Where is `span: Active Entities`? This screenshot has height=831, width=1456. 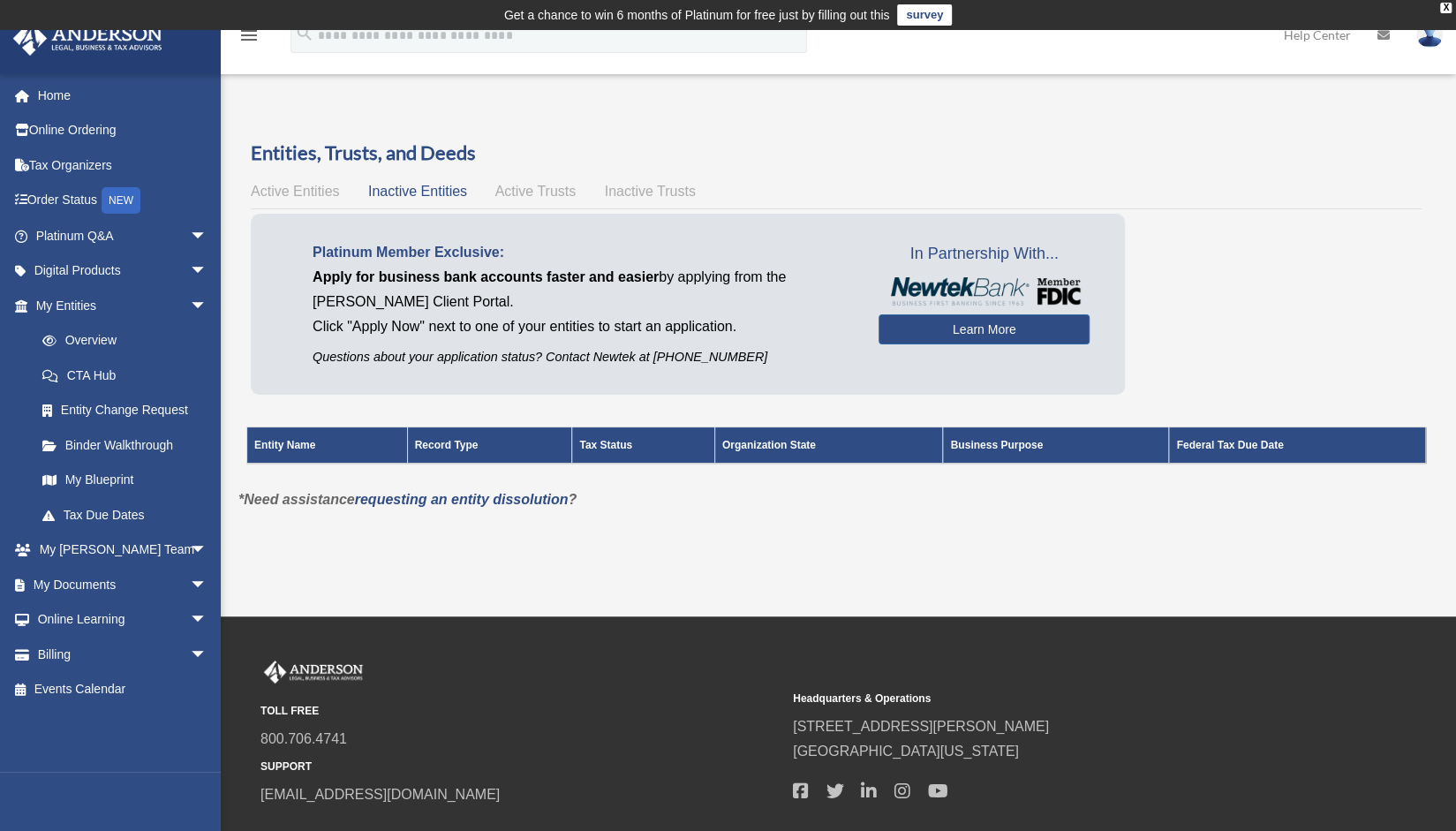
span: Active Entities is located at coordinates (295, 191).